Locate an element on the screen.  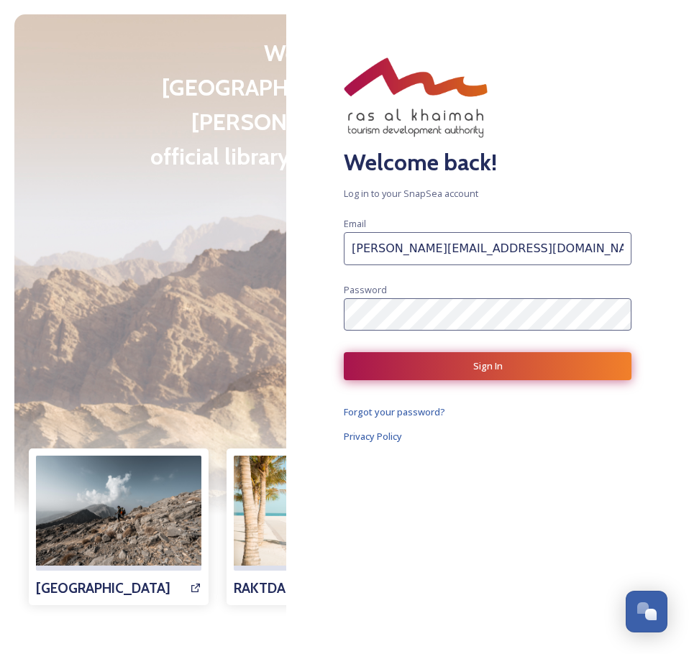
a: Privacy Policy is located at coordinates (488, 437).